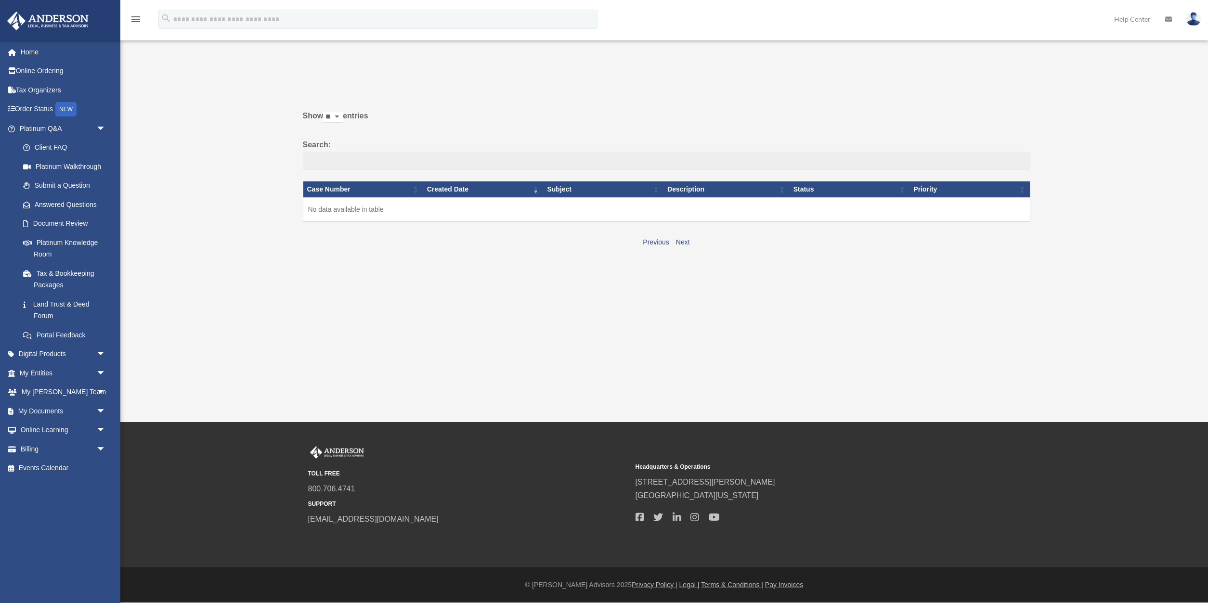  Describe the element at coordinates (136, 21) in the screenshot. I see `a: menu` at that location.